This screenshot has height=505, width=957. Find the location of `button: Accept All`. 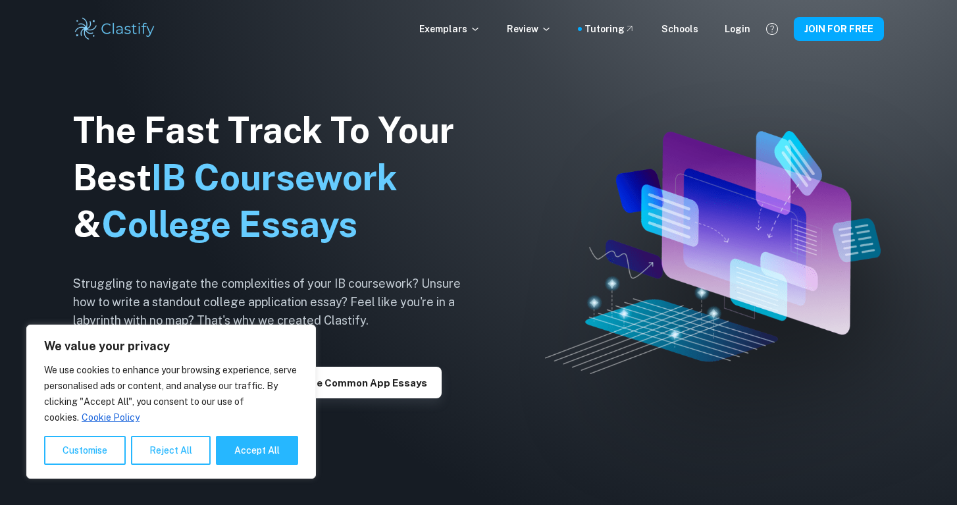

button: Accept All is located at coordinates (257, 450).